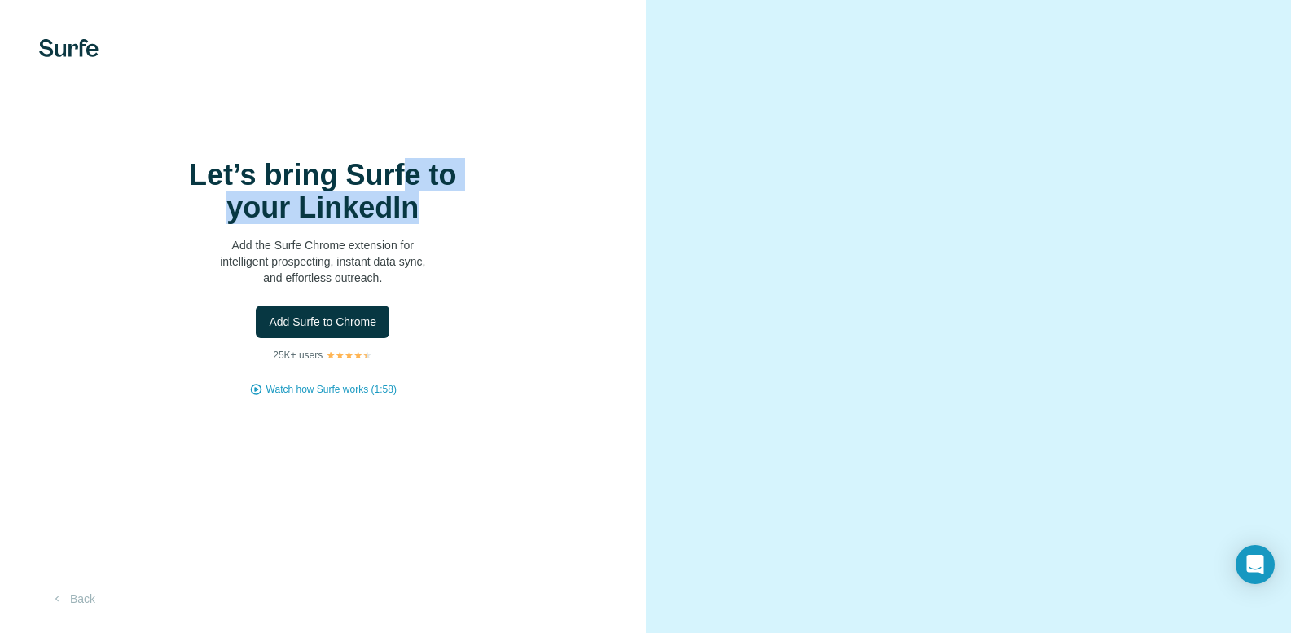  Describe the element at coordinates (73, 599) in the screenshot. I see `button: Back` at that location.